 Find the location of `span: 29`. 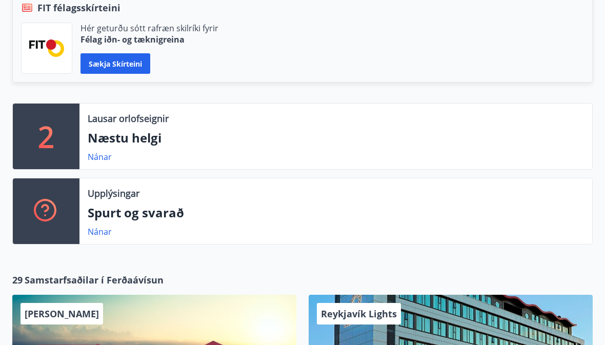

span: 29 is located at coordinates (17, 280).